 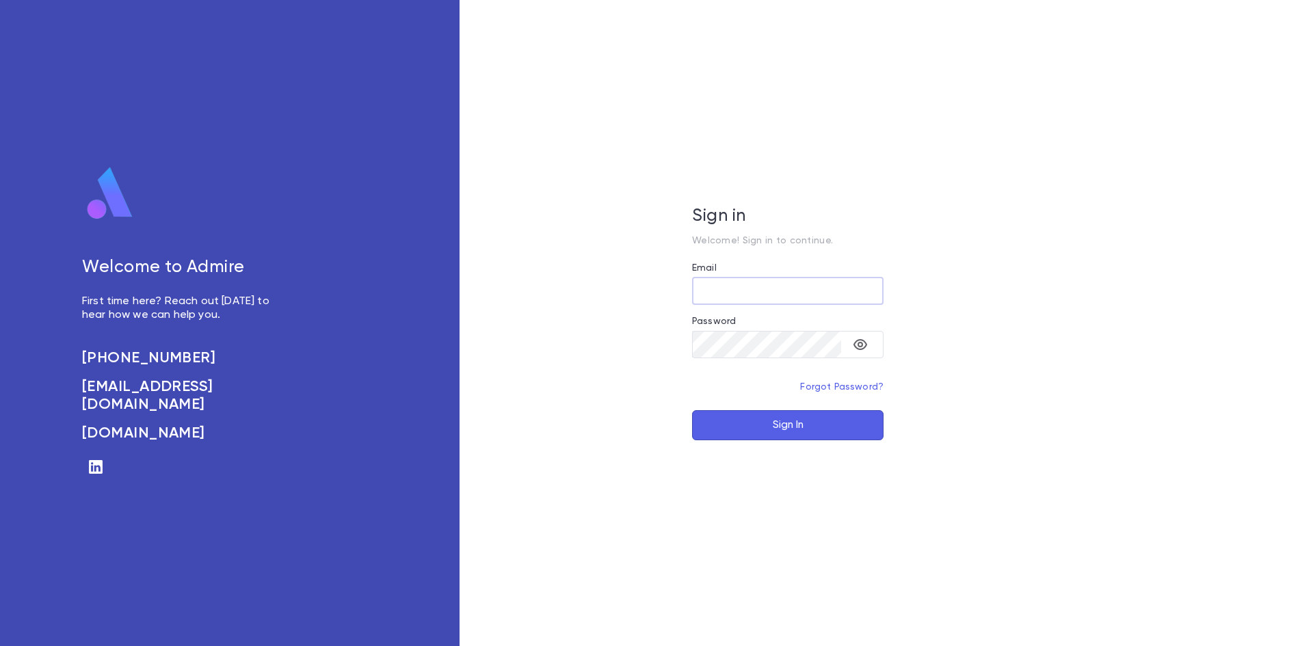 I want to click on p: Welcome! Sign in to continue., so click(x=788, y=241).